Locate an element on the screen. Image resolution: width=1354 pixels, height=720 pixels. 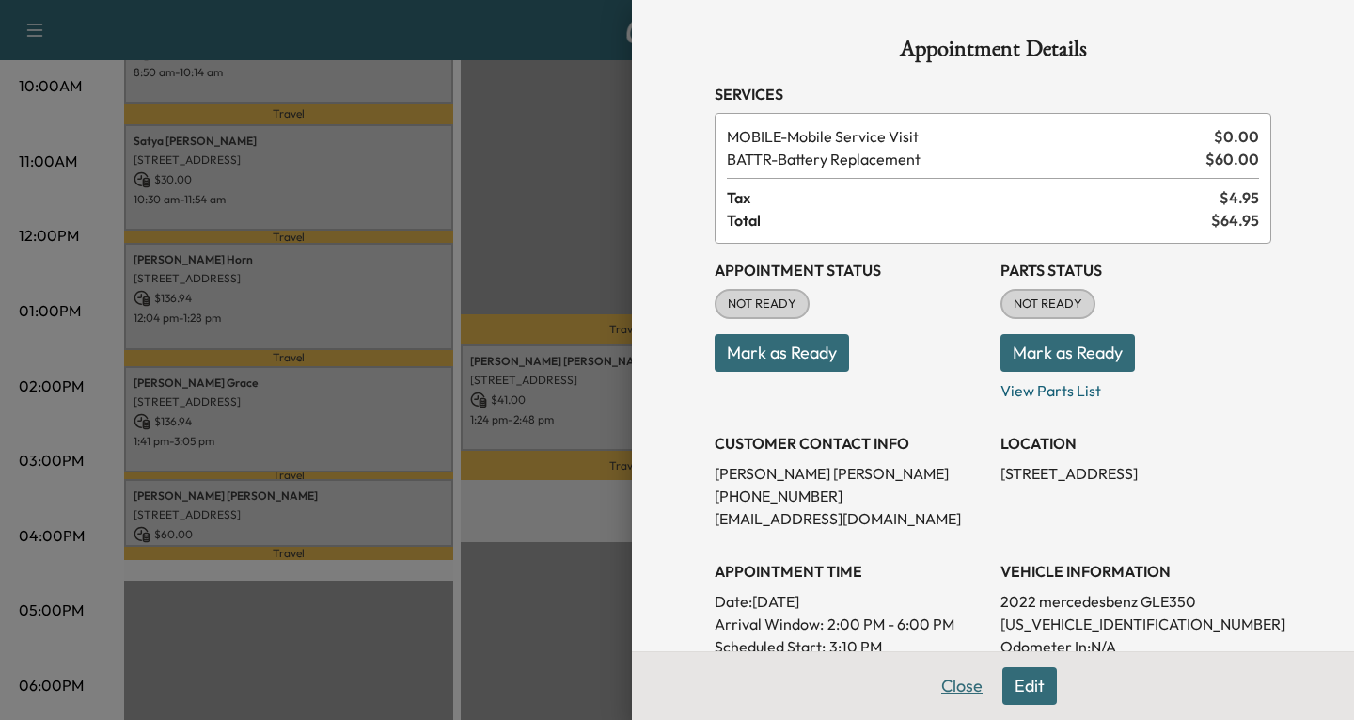
p: 3:10 PM is located at coordinates (856, 646).